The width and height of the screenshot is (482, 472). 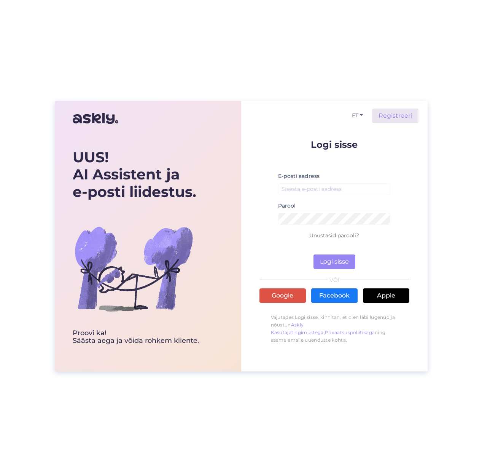 What do you see at coordinates (297, 328) in the screenshot?
I see `a: Askly Kasutajatingimustega` at bounding box center [297, 328].